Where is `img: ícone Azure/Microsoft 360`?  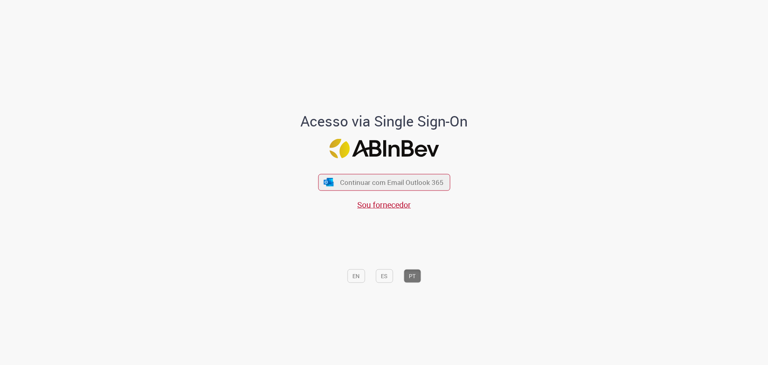
img: ícone Azure/Microsoft 360 is located at coordinates (329, 182).